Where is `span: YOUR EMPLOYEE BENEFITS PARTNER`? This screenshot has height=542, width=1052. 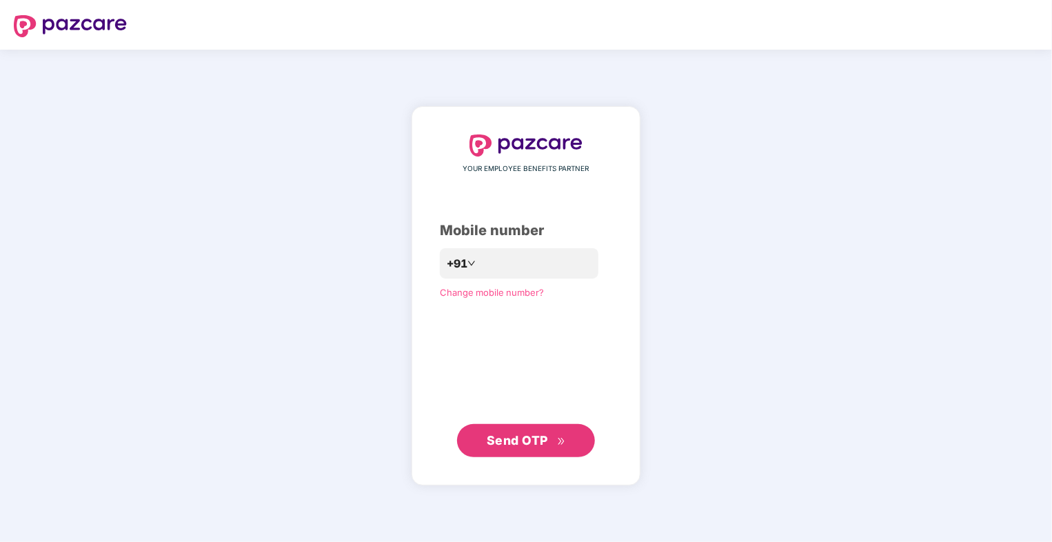
span: YOUR EMPLOYEE BENEFITS PARTNER is located at coordinates (526, 169).